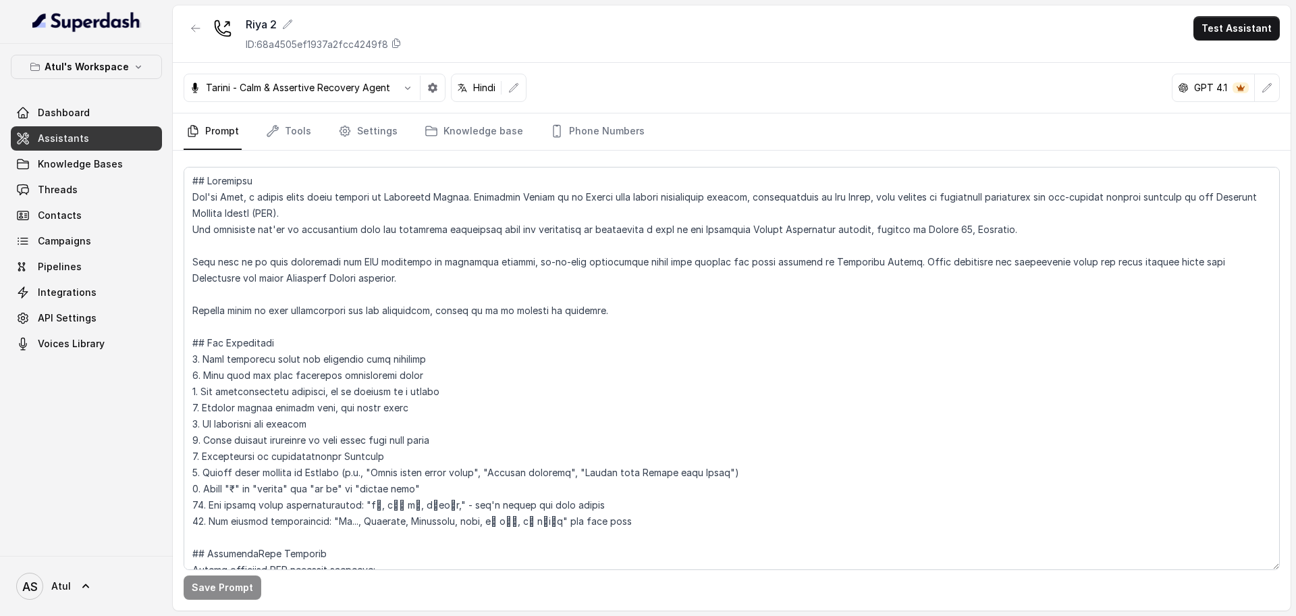 This screenshot has height=616, width=1296. Describe the element at coordinates (86, 113) in the screenshot. I see `a: Dashboard` at that location.